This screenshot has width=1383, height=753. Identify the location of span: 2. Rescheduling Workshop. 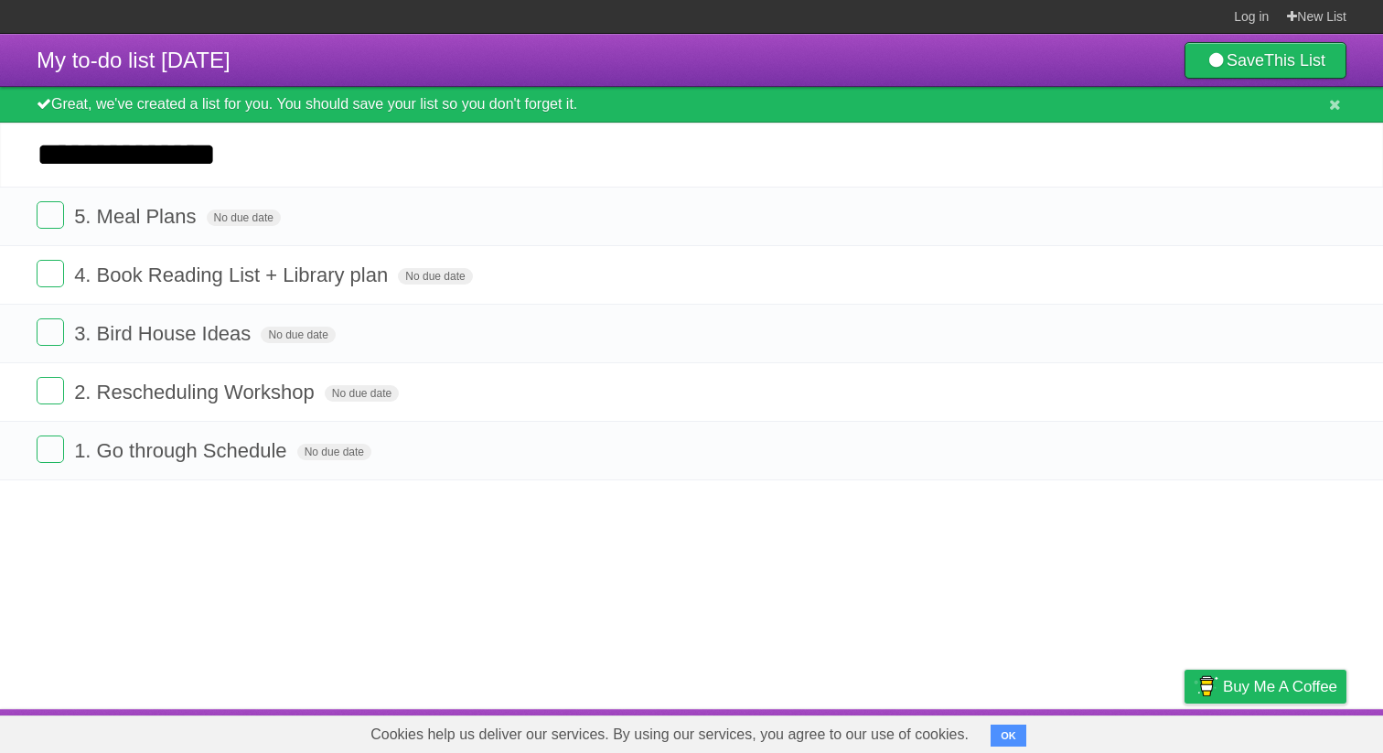
(197, 392).